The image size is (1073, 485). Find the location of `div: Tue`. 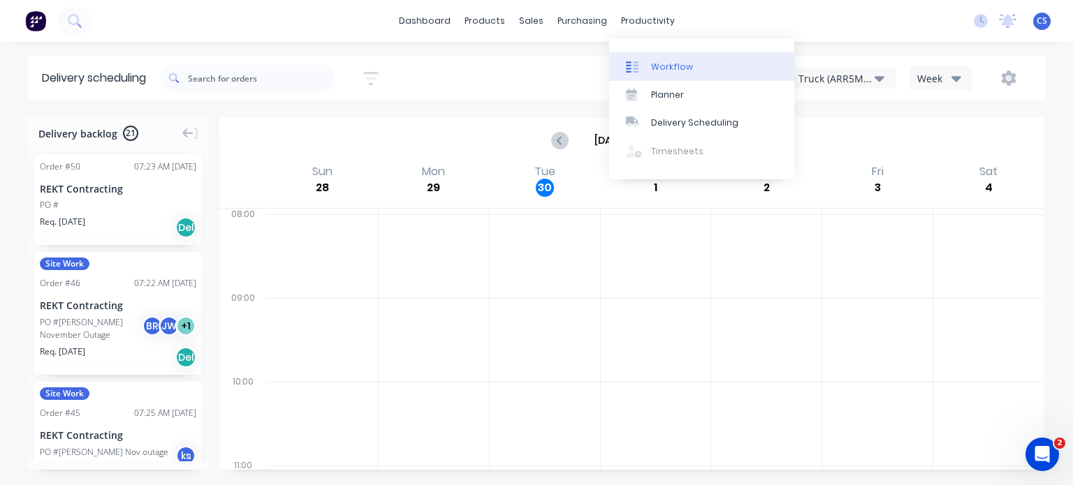

div: Tue is located at coordinates (545, 172).